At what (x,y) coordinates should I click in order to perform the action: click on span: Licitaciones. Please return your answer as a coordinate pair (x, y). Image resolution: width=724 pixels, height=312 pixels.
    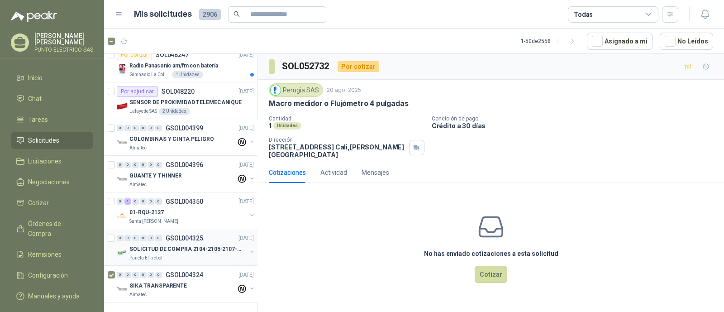
    Looking at the image, I should click on (45, 161).